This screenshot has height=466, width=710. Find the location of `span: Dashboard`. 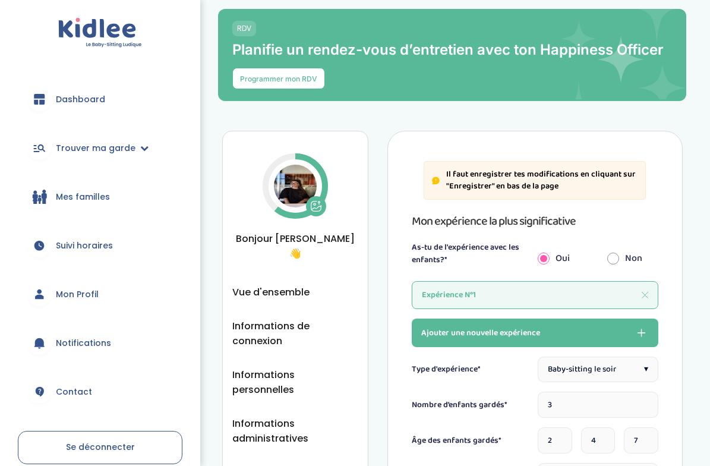

span: Dashboard is located at coordinates (80, 99).